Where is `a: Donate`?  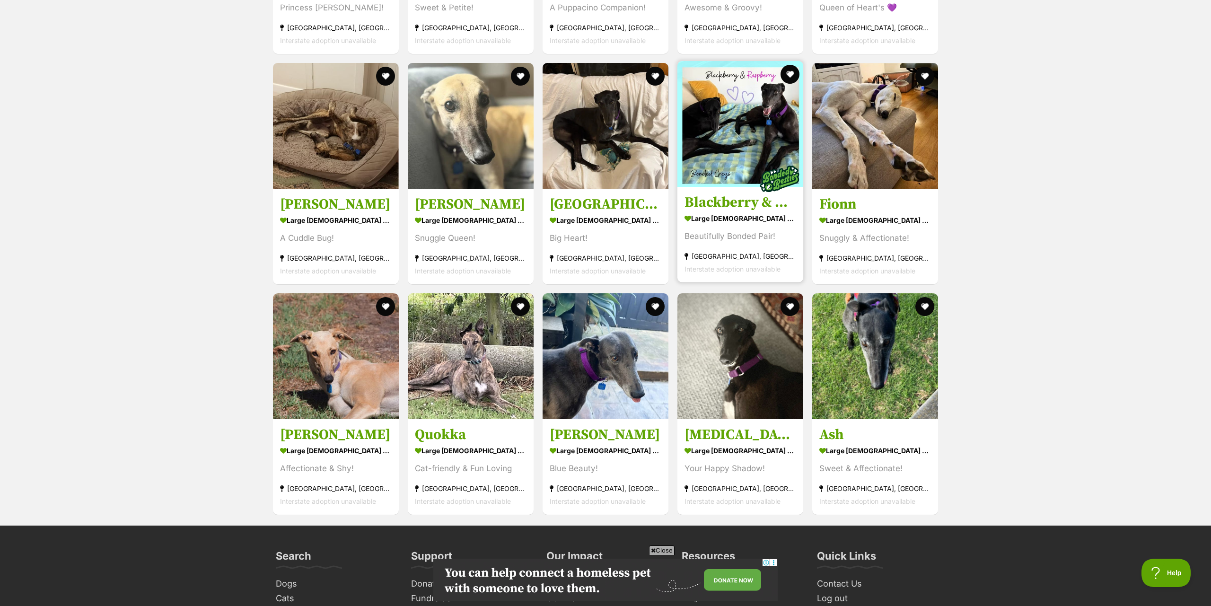
a: Donate is located at coordinates (470, 584).